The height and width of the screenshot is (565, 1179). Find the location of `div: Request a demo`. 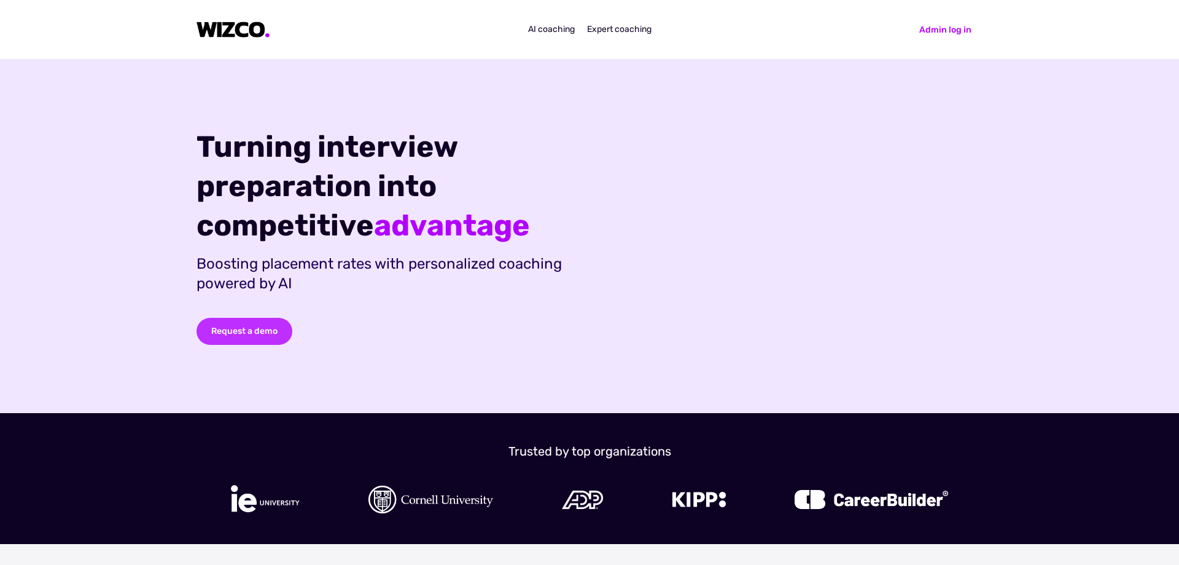

div: Request a demo is located at coordinates (244, 331).